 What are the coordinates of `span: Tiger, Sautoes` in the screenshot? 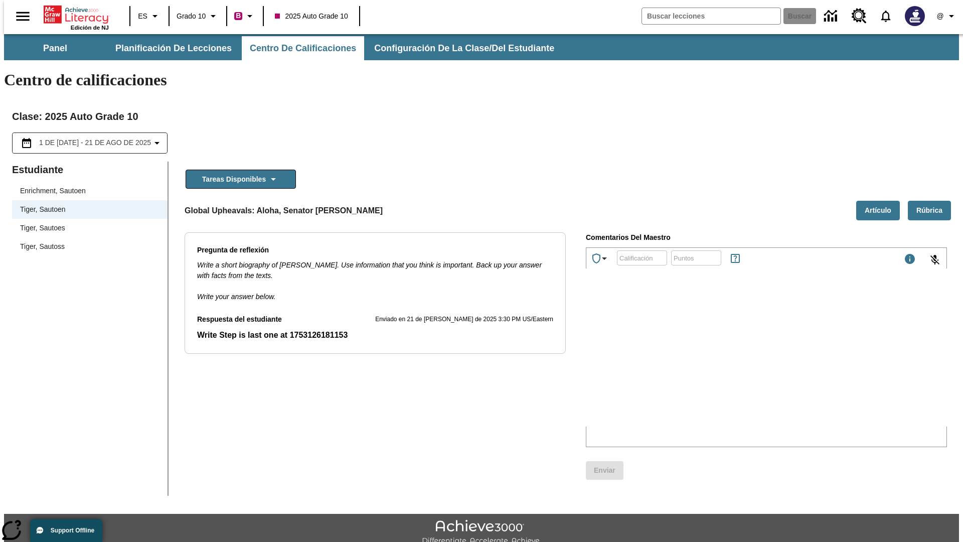 It's located at (90, 228).